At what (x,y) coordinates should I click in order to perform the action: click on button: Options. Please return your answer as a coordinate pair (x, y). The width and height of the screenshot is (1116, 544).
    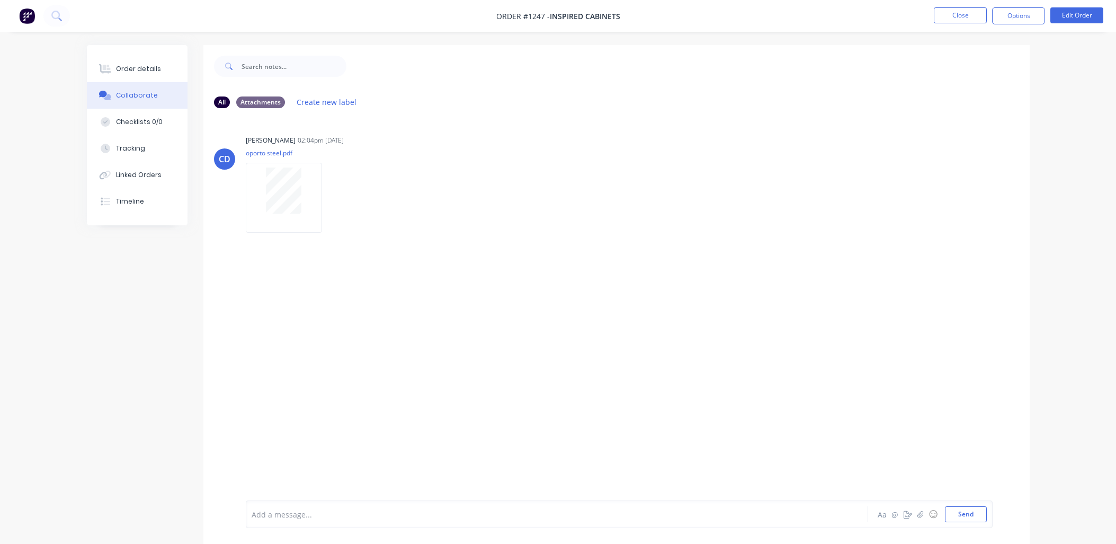
    Looking at the image, I should click on (1019, 16).